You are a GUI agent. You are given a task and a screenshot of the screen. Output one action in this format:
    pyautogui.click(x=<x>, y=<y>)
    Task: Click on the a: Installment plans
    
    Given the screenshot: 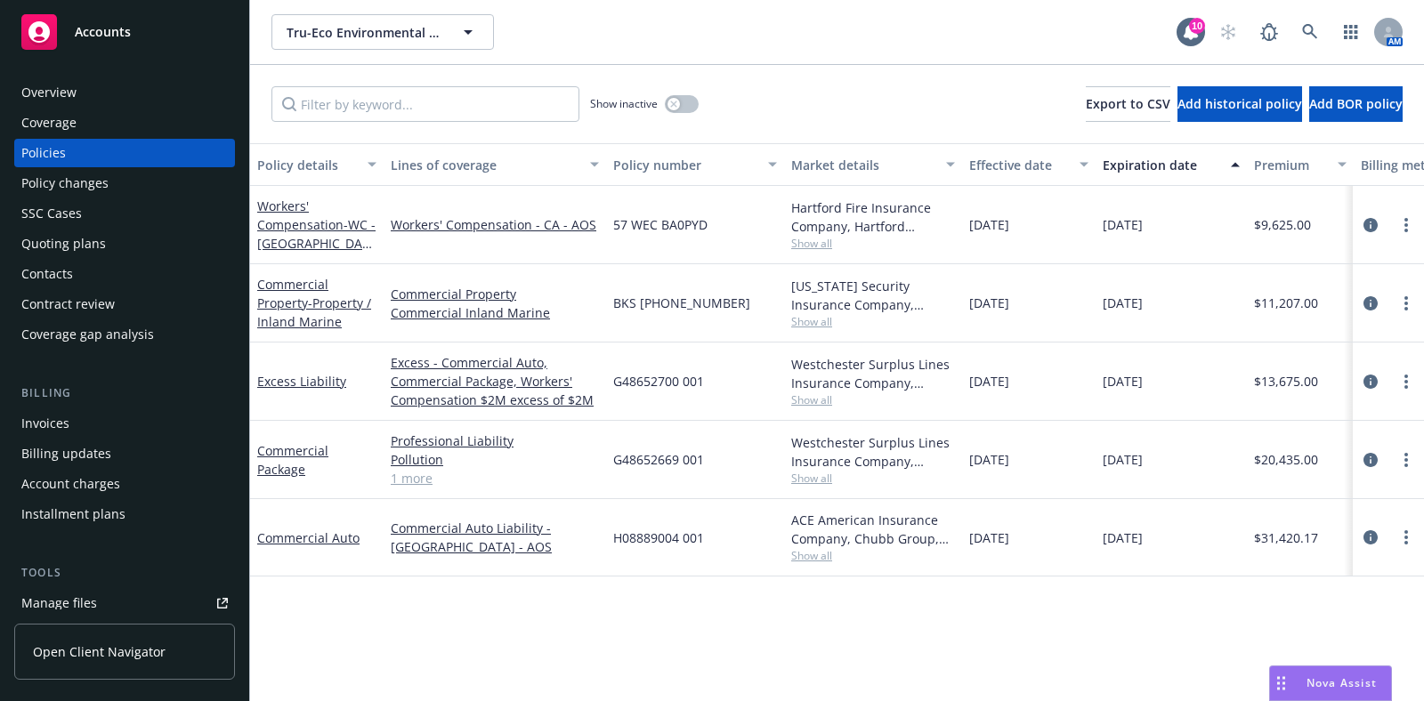 What is the action you would take?
    pyautogui.click(x=125, y=514)
    